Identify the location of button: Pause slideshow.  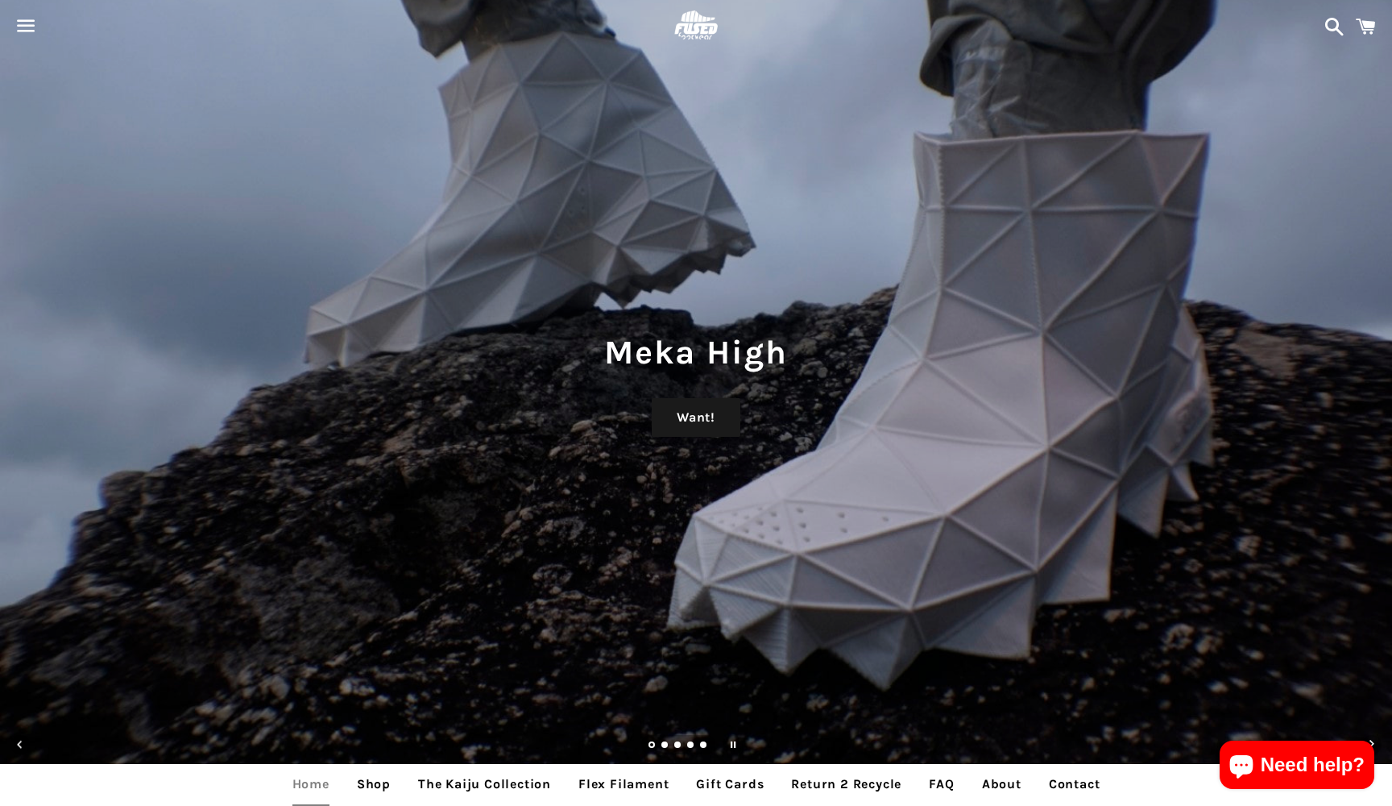
(733, 745).